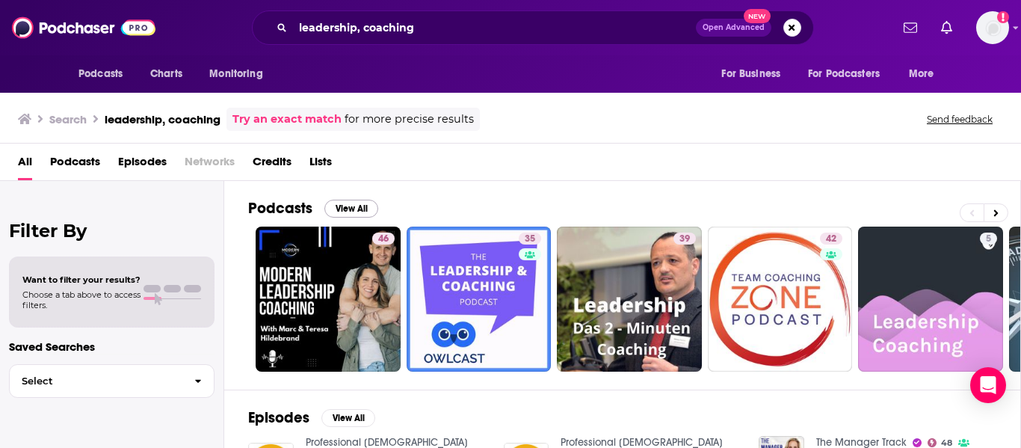 This screenshot has width=1021, height=448. I want to click on span: Networks, so click(209, 164).